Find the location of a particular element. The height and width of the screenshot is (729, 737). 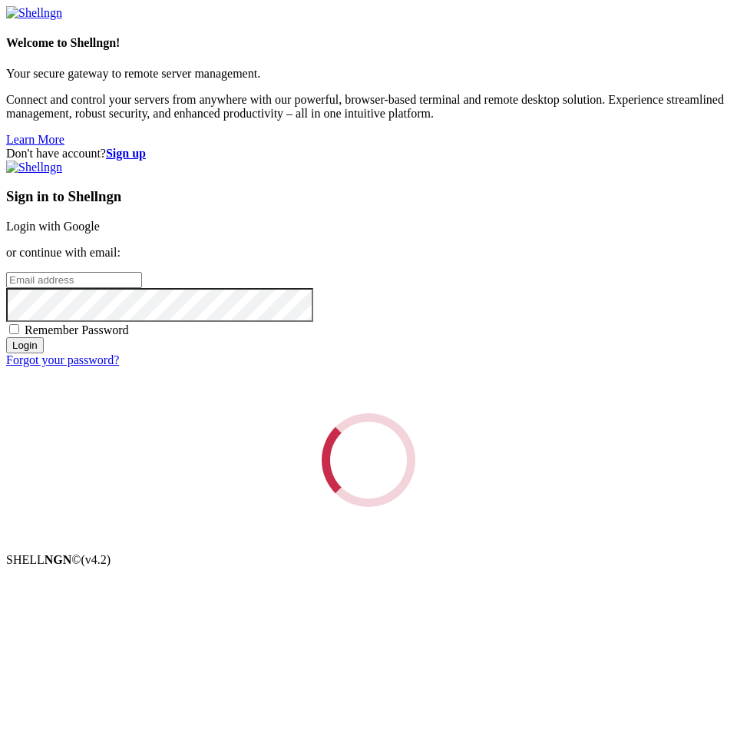

p: Your secure gateway to remote server management. is located at coordinates (369, 74).